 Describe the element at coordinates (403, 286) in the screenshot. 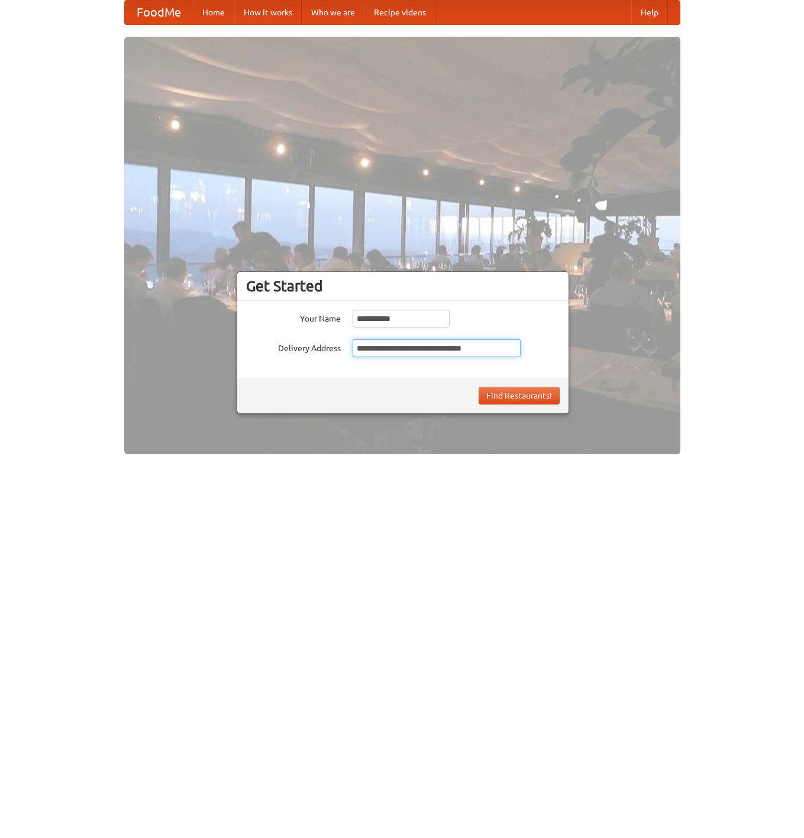

I see `h3: Get Started` at that location.